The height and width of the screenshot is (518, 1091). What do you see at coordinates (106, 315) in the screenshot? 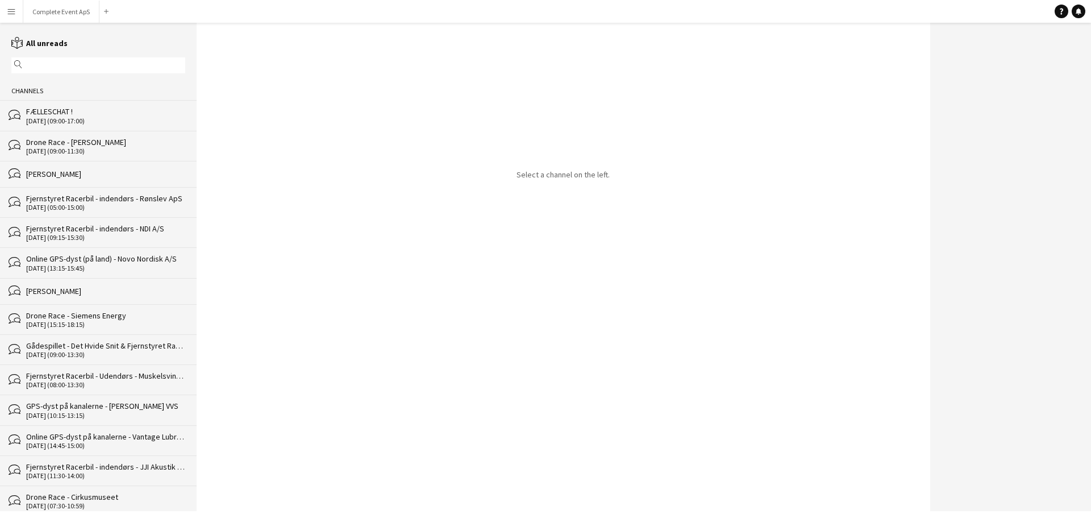
I see `div: Drone Race - Siemens Energy` at bounding box center [106, 315].